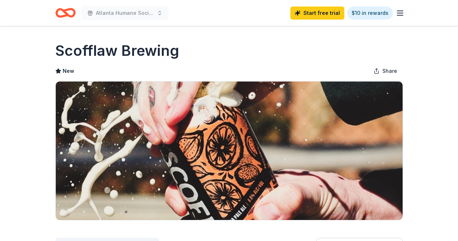 The height and width of the screenshot is (241, 458). Describe the element at coordinates (117, 51) in the screenshot. I see `h1: Scofflaw Brewing` at that location.